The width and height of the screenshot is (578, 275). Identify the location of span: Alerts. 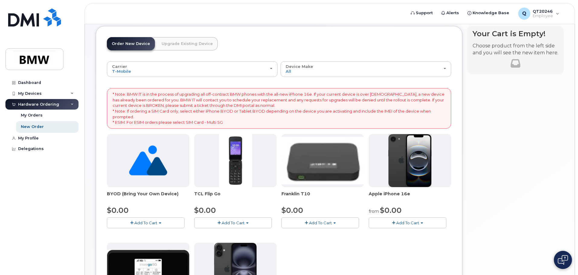
(452, 13).